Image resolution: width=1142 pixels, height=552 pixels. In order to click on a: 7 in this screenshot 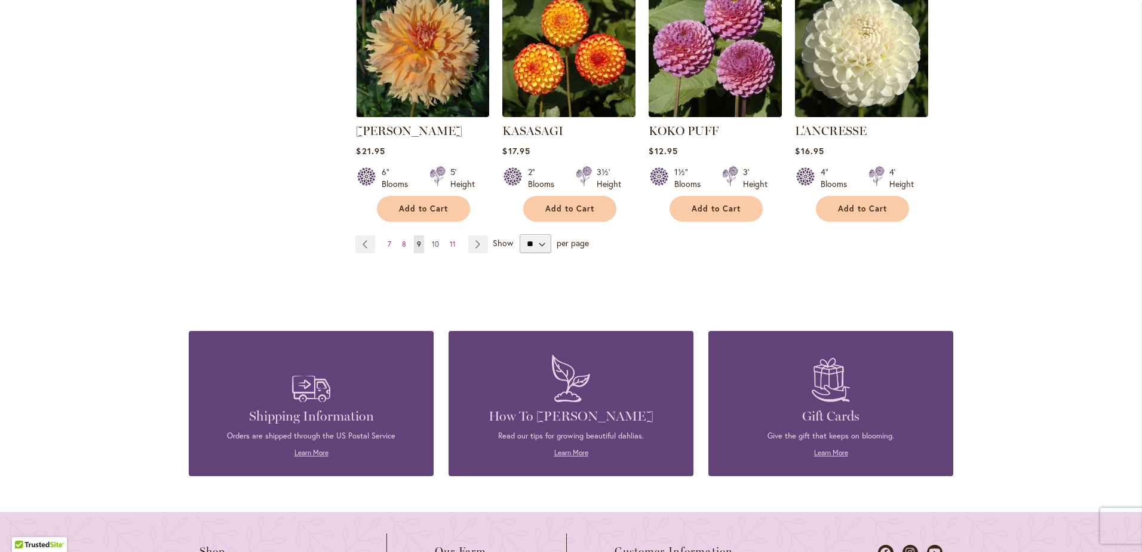, I will do `click(389, 244)`.